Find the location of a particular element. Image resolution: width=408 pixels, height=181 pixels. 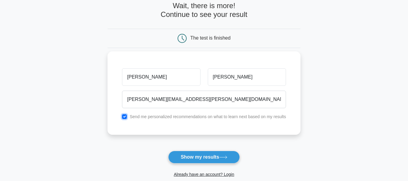

input: First name is located at coordinates (161, 77).